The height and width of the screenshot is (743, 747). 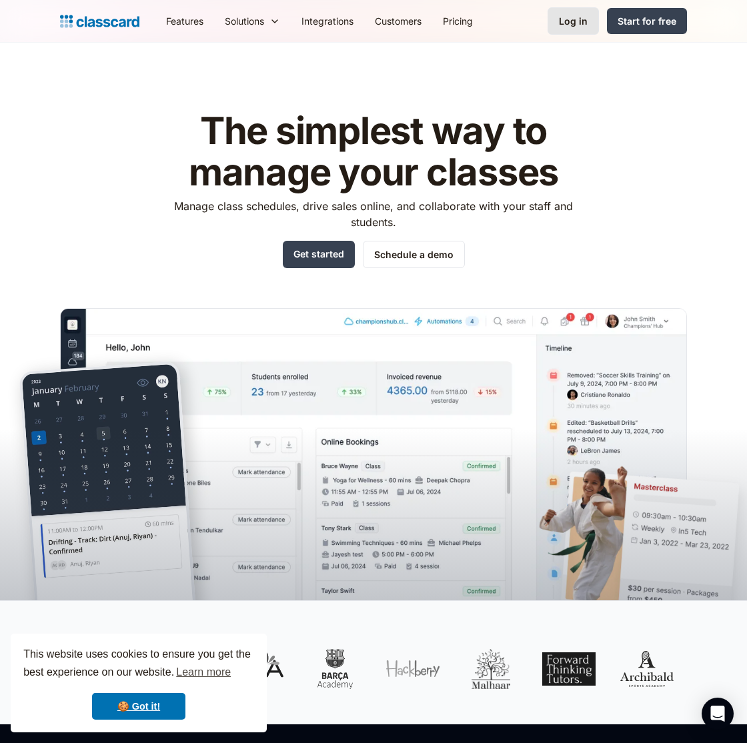 I want to click on h1: The simplest way to manage your classes, so click(x=374, y=151).